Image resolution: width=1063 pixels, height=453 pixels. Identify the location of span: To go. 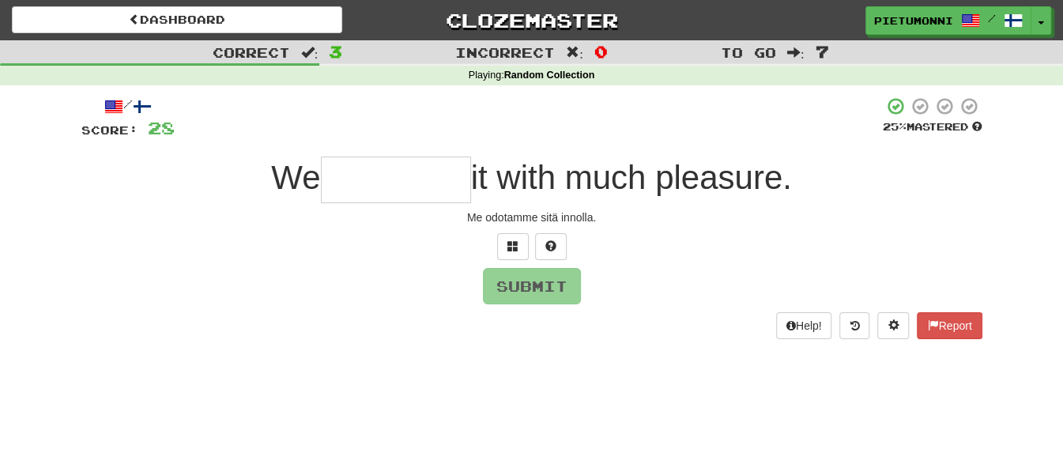
(749, 52).